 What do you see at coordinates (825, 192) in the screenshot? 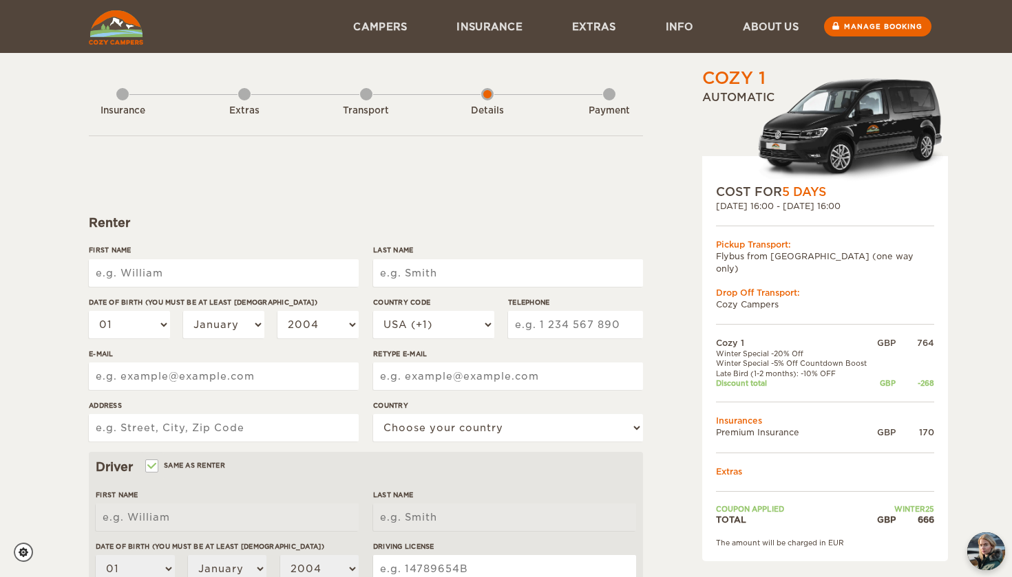
I see `div: COST FOR` at bounding box center [825, 192].